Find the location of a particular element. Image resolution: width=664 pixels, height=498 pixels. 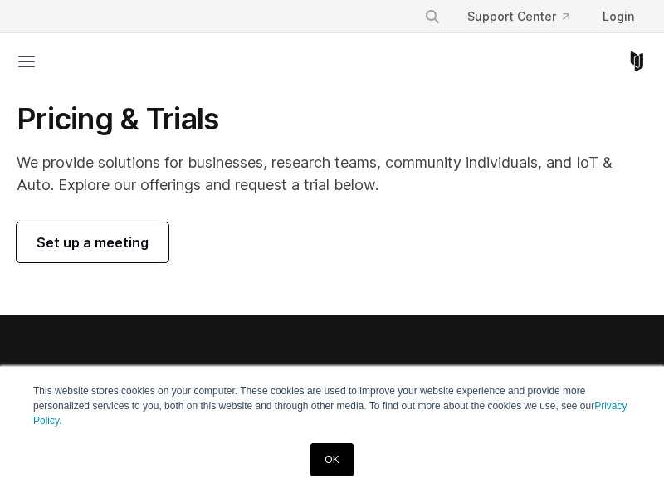

button: Search is located at coordinates (433, 17).